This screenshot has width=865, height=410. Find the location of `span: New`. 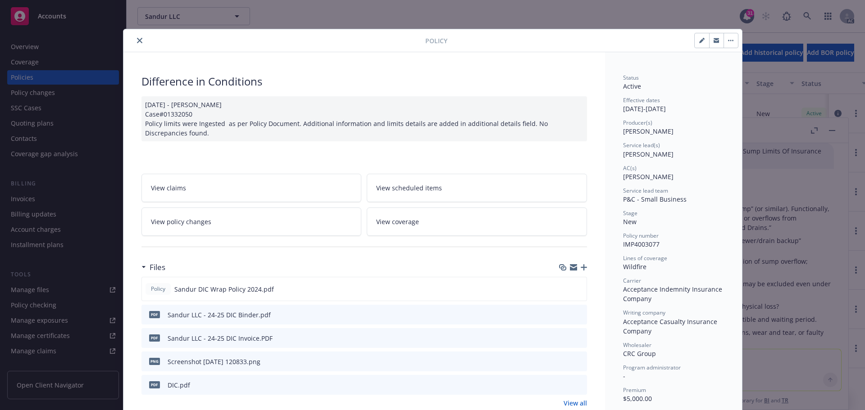

span: New is located at coordinates (630, 222).